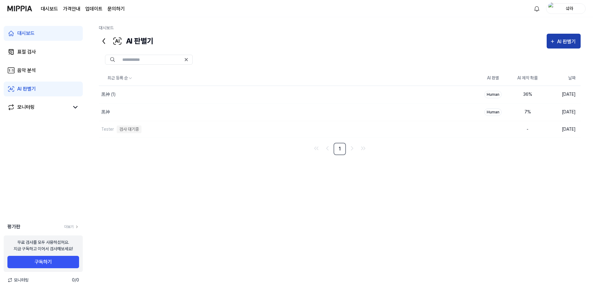 This screenshot has width=593, height=292. Describe the element at coordinates (27, 52) in the screenshot. I see `div: 표절 검사` at that location.